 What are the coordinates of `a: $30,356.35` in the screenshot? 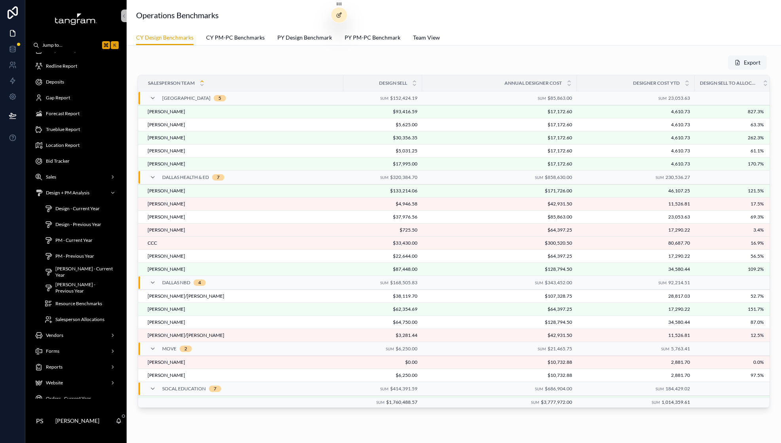 It's located at (382, 138).